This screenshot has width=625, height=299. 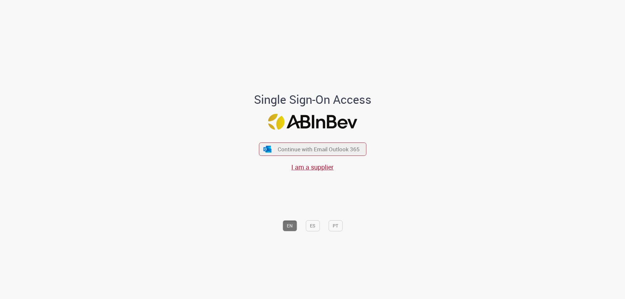 I want to click on button: ES, so click(x=313, y=226).